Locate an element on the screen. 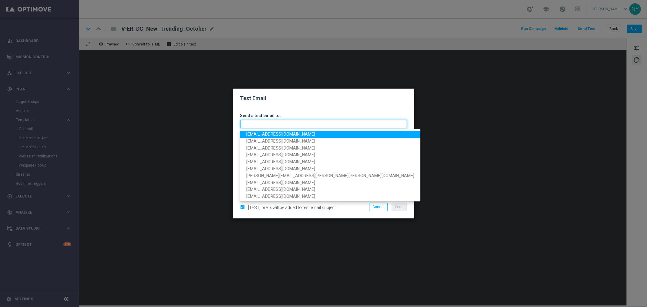 This screenshot has width=647, height=307. h3: Send a test email to: is located at coordinates (324, 116).